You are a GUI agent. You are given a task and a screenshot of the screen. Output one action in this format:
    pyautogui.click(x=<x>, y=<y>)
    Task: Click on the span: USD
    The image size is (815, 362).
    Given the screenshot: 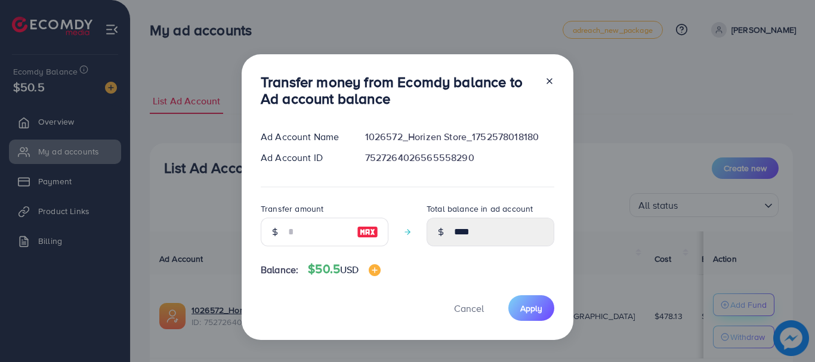 What is the action you would take?
    pyautogui.click(x=349, y=270)
    